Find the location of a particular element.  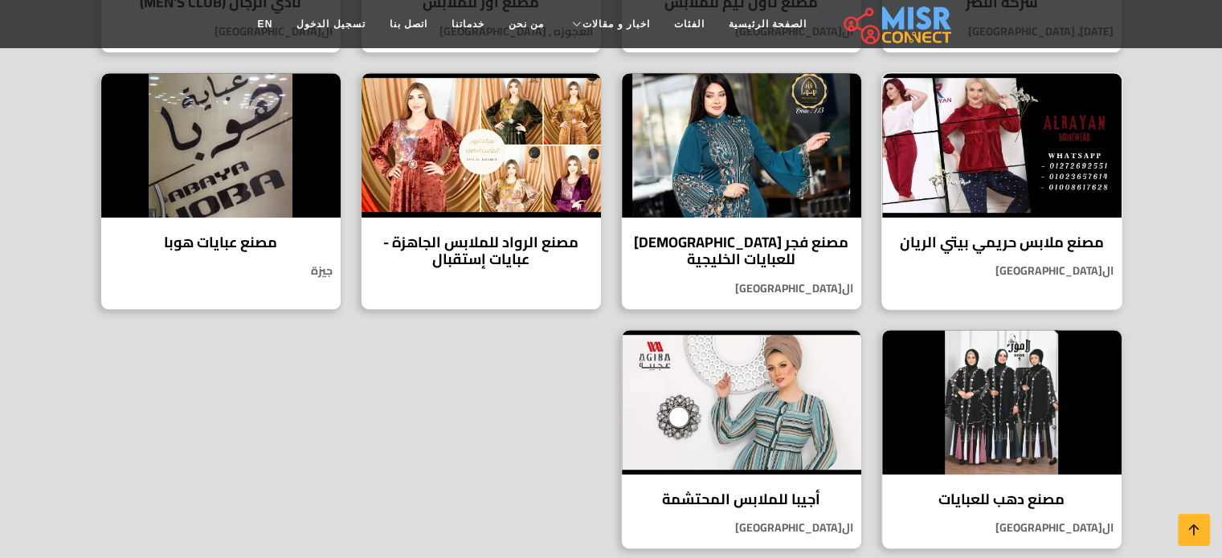

h4: مصنع الرواد للملابس الجاهزة - عبايات إستقبال is located at coordinates (481, 251).